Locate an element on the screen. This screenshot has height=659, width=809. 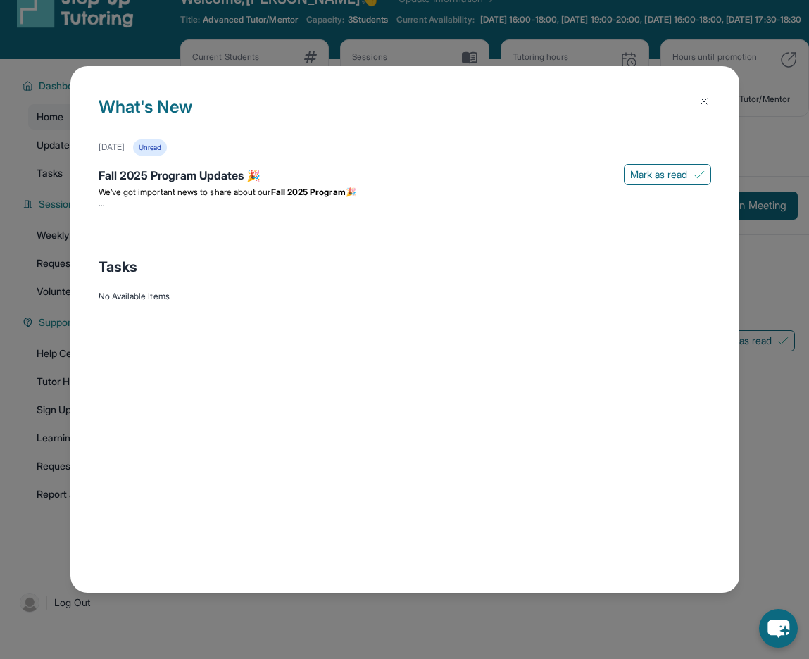
div: Fall 2025 Program Updates 🎉 is located at coordinates (405, 177).